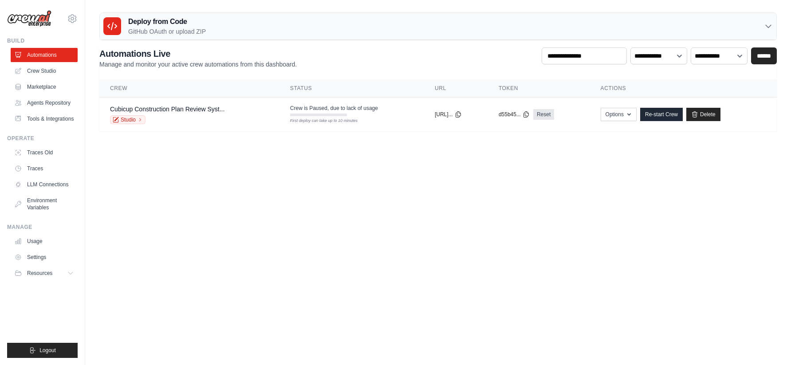 The image size is (791, 365). What do you see at coordinates (319, 121) in the screenshot?
I see `div: First deploy can take up to 10 minutes` at bounding box center [319, 121].